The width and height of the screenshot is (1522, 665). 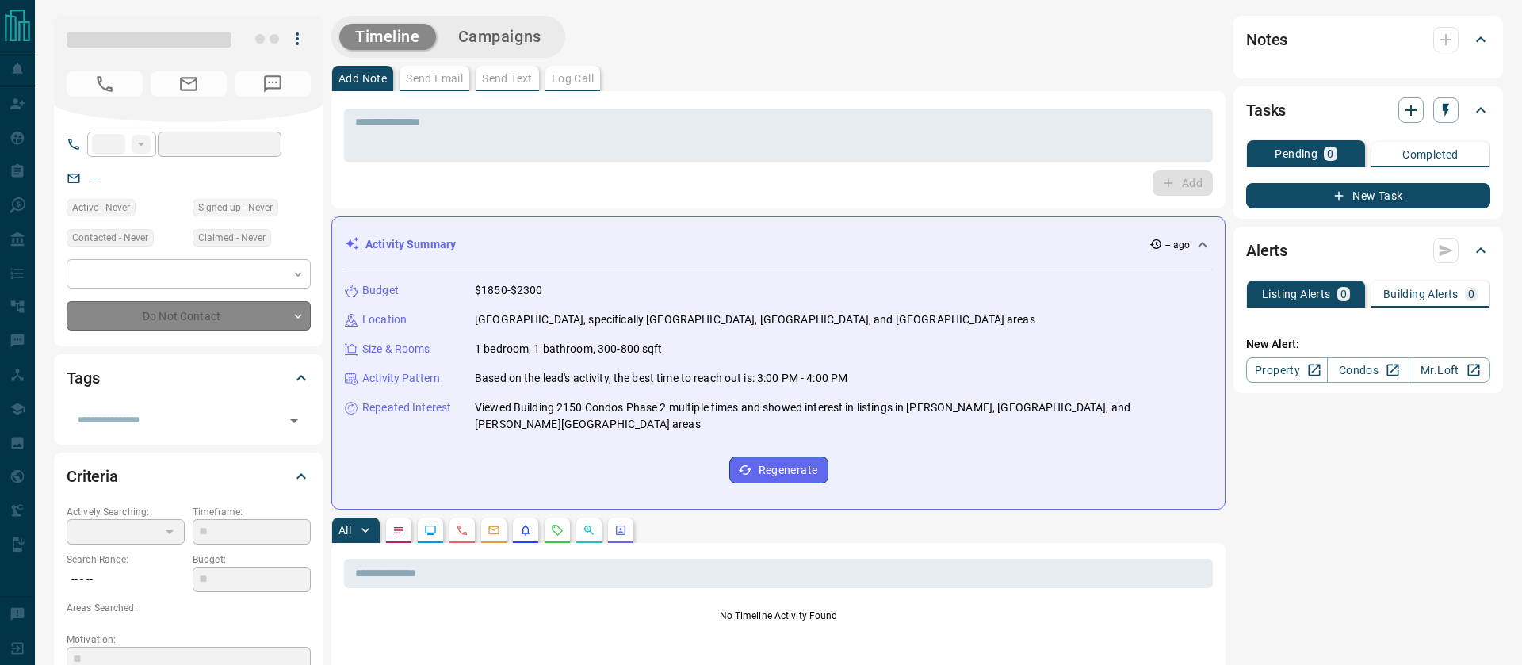 I want to click on svg: Requests, so click(x=557, y=530).